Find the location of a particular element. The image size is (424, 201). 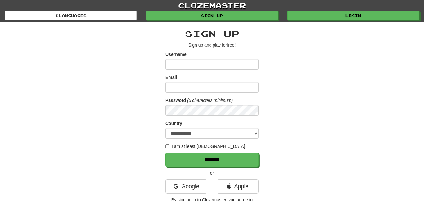

a: Languages is located at coordinates (71, 16).